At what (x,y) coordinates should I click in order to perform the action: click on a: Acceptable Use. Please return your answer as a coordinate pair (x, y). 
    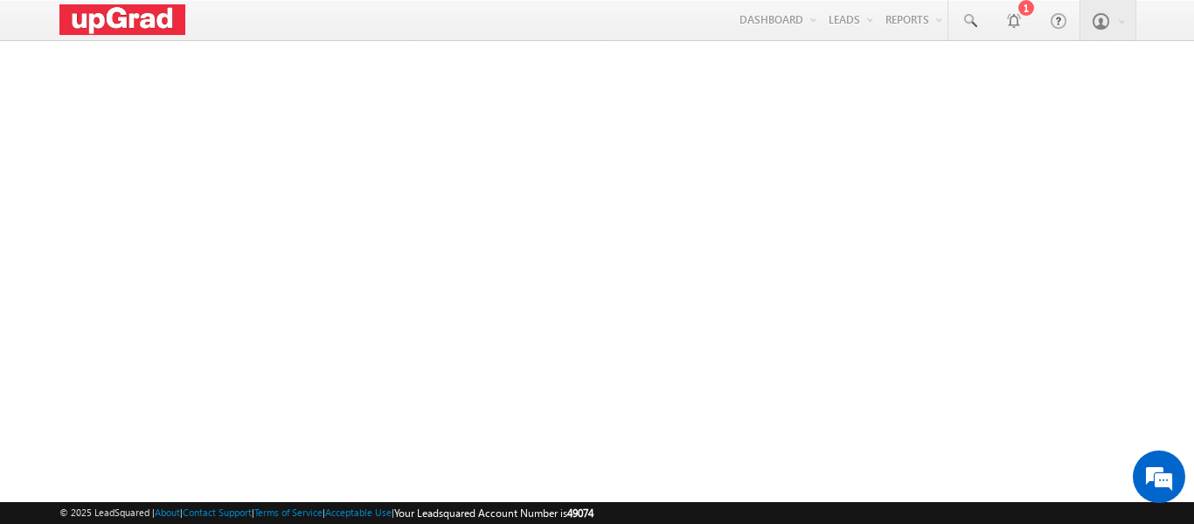
    Looking at the image, I should click on (359, 512).